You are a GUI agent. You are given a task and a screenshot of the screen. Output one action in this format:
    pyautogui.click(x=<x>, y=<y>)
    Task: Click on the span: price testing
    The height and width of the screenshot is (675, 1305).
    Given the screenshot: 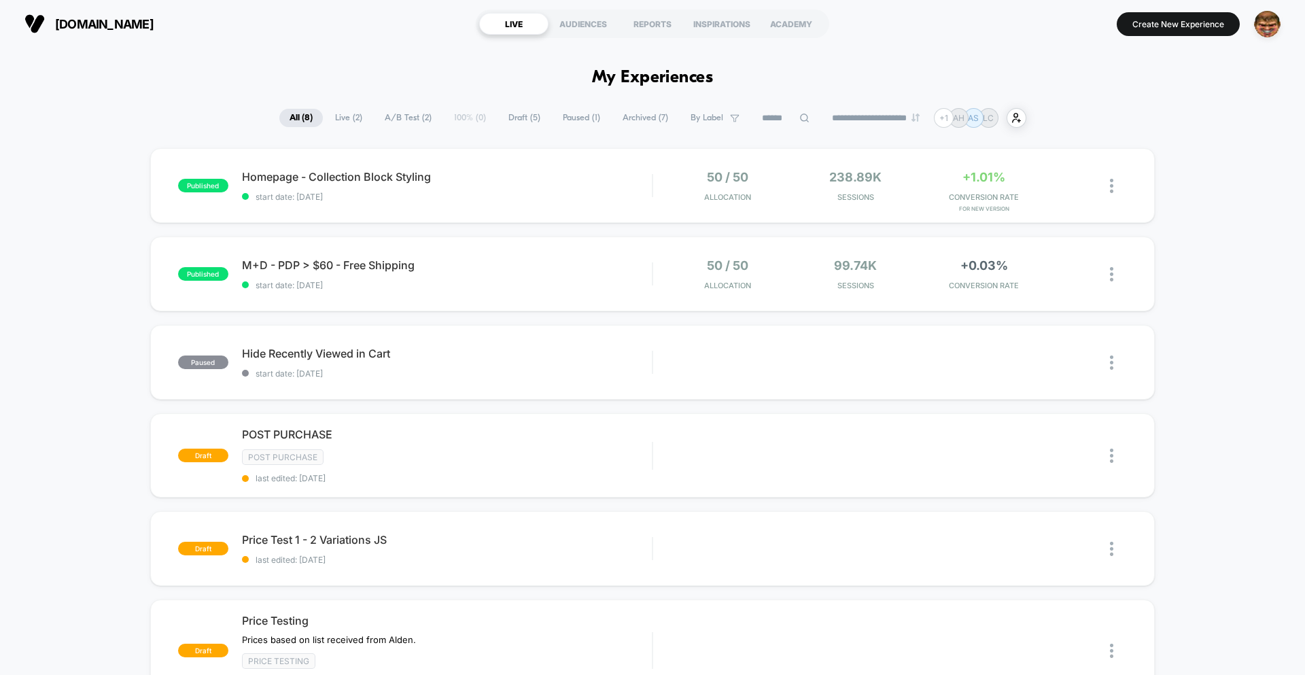 What is the action you would take?
    pyautogui.click(x=279, y=661)
    